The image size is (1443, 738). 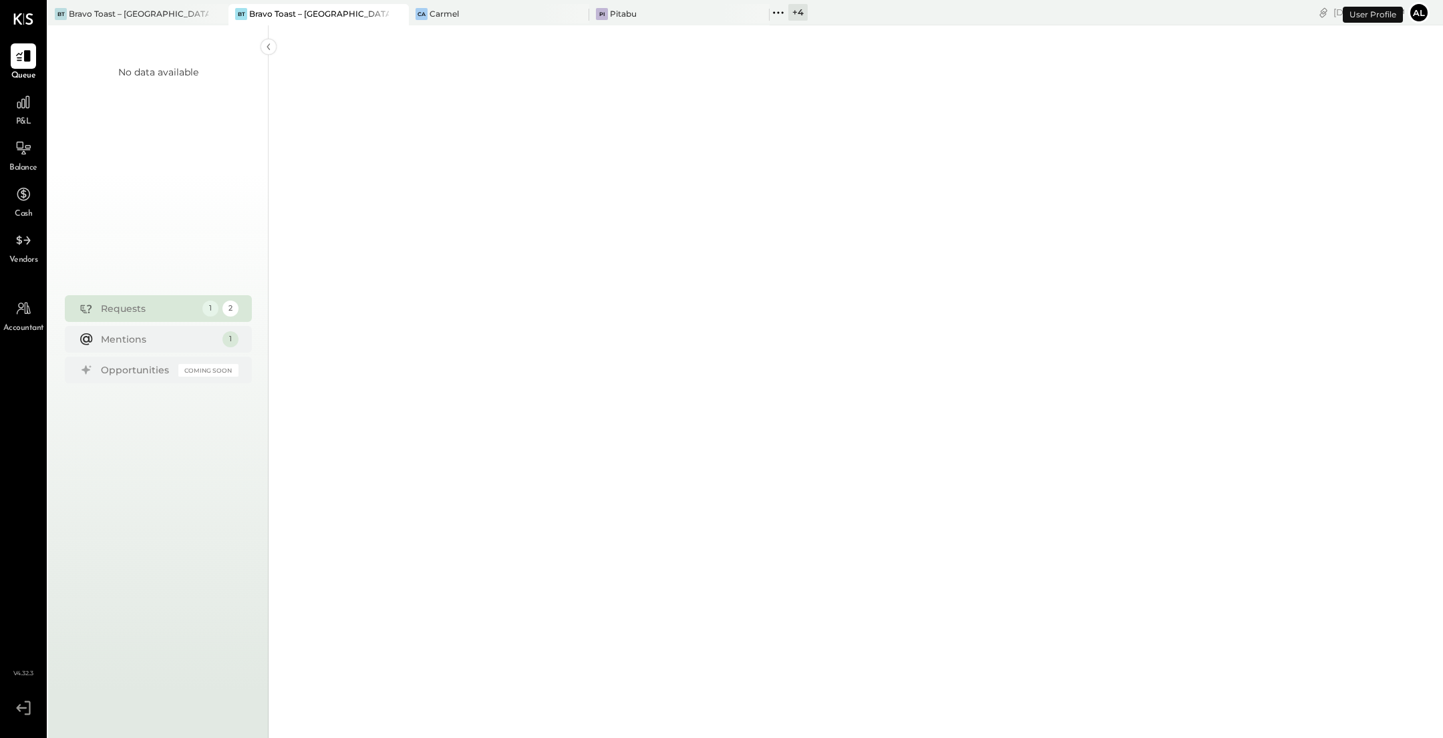 What do you see at coordinates (23, 214) in the screenshot?
I see `span: Cash` at bounding box center [23, 214].